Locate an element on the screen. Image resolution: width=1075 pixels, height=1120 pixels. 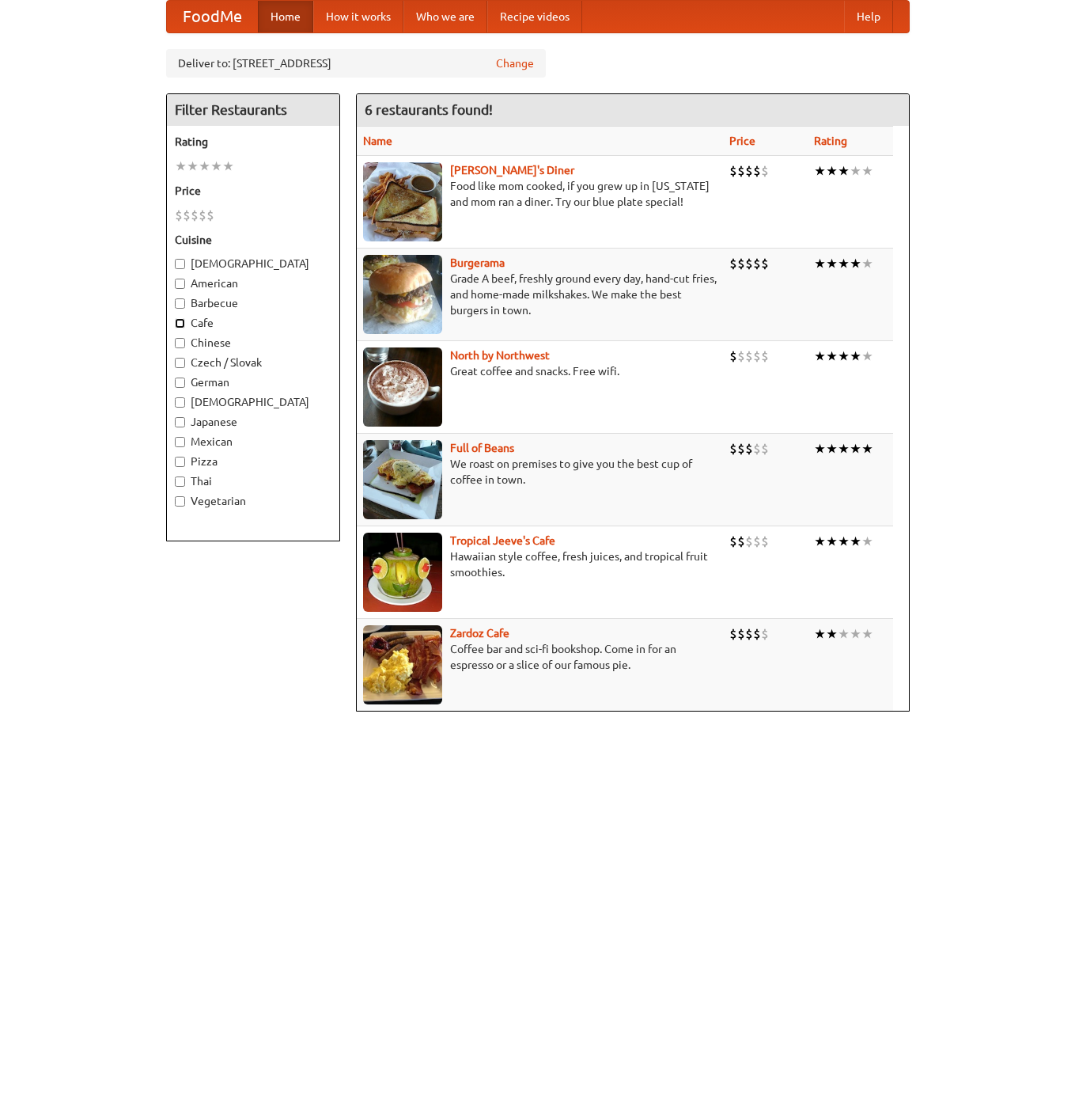
input: Thai is located at coordinates (180, 481).